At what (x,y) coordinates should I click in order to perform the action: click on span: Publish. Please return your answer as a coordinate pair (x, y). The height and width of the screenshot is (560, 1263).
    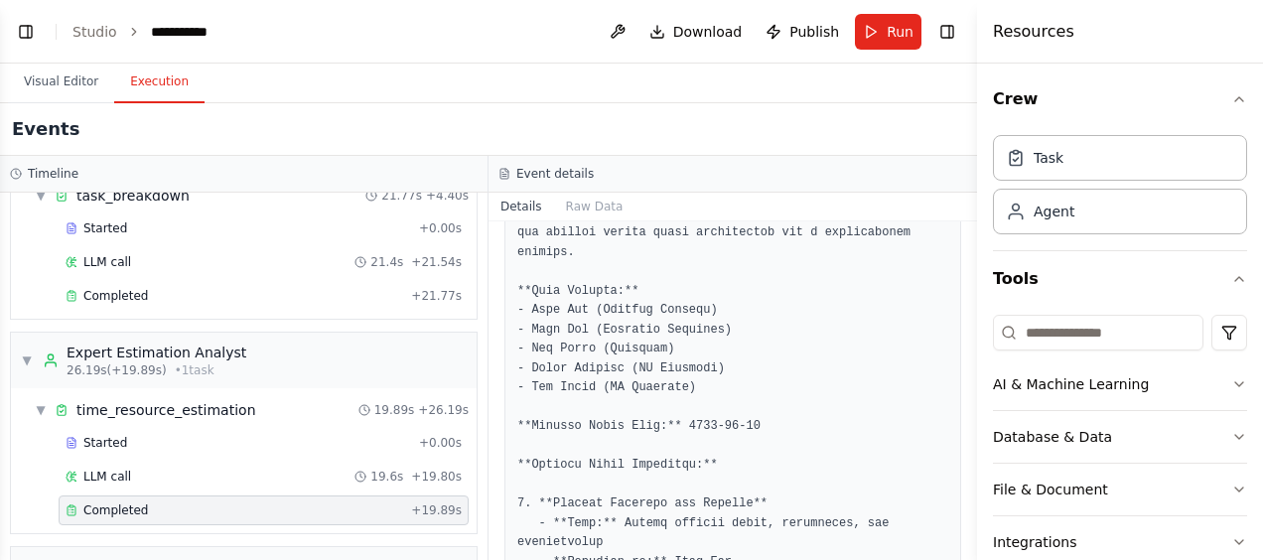
    Looking at the image, I should click on (814, 32).